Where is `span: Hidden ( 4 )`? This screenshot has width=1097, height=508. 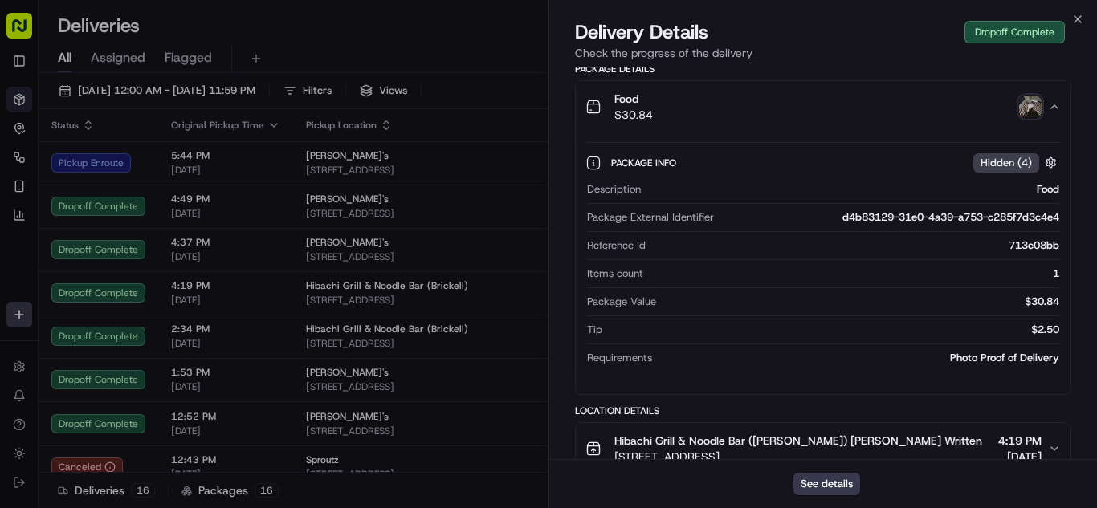
span: Hidden ( 4 ) is located at coordinates (1006, 163).